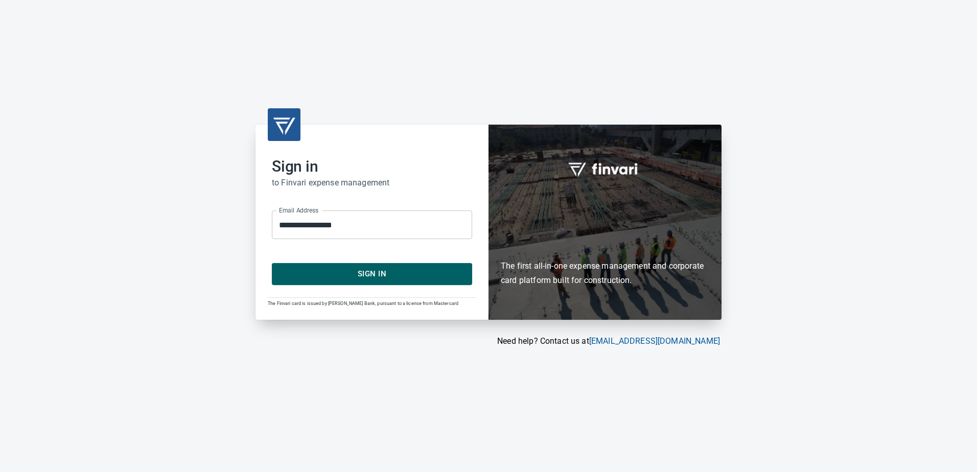 The width and height of the screenshot is (977, 472). Describe the element at coordinates (372, 167) in the screenshot. I see `h2: Sign in` at that location.